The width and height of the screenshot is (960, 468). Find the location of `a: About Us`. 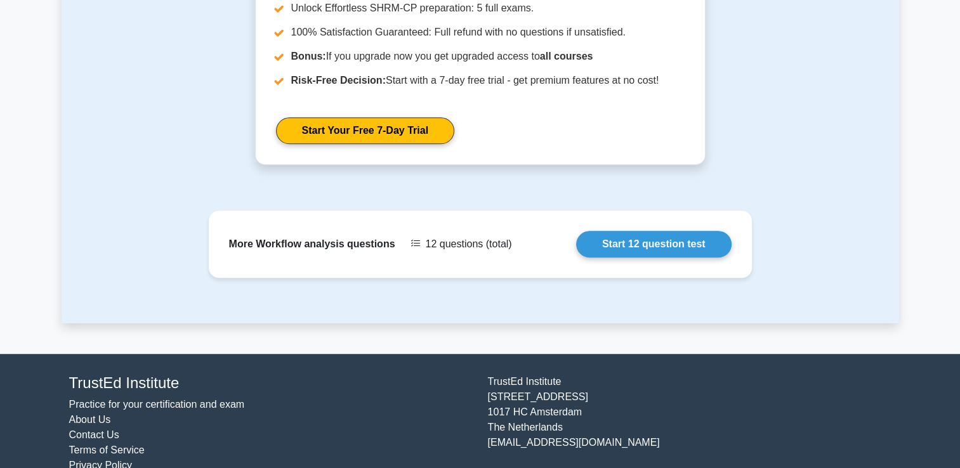

a: About Us is located at coordinates (90, 419).